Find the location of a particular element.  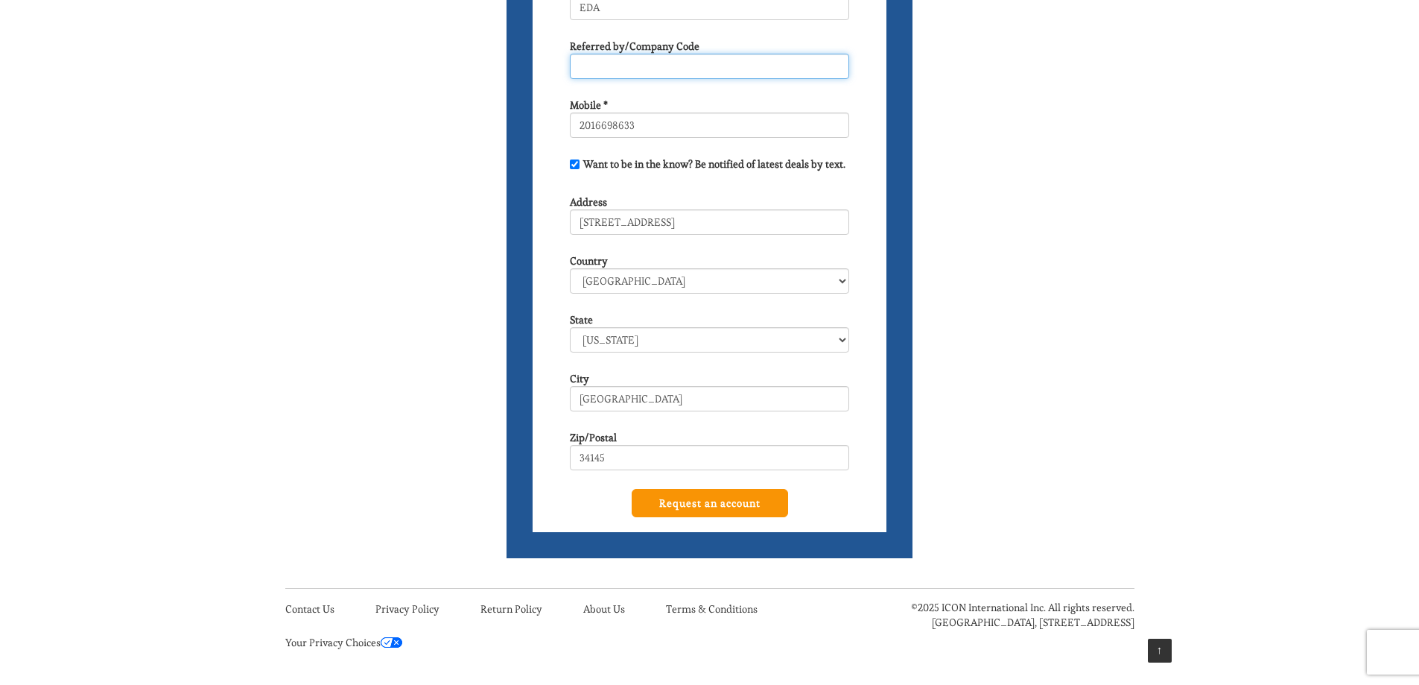

label: State is located at coordinates (581, 320).